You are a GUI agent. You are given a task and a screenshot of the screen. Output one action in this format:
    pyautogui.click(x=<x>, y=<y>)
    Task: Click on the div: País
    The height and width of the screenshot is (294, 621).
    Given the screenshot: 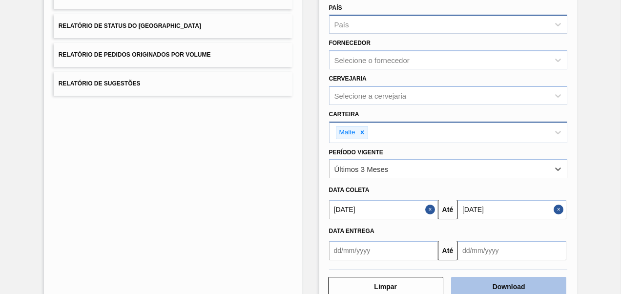 What is the action you would take?
    pyautogui.click(x=342, y=24)
    